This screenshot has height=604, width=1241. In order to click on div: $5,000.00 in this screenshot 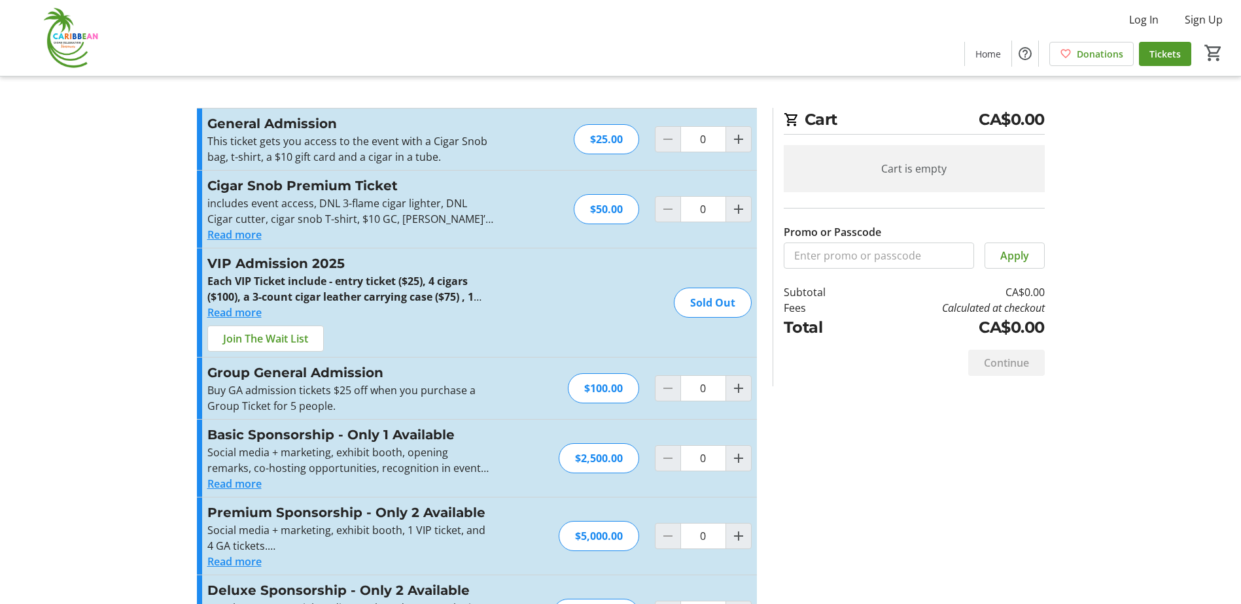, I will do `click(599, 536)`.